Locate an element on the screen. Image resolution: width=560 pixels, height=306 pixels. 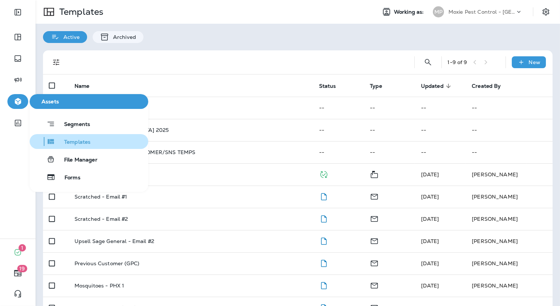
span: 19 is located at coordinates (22, 269).